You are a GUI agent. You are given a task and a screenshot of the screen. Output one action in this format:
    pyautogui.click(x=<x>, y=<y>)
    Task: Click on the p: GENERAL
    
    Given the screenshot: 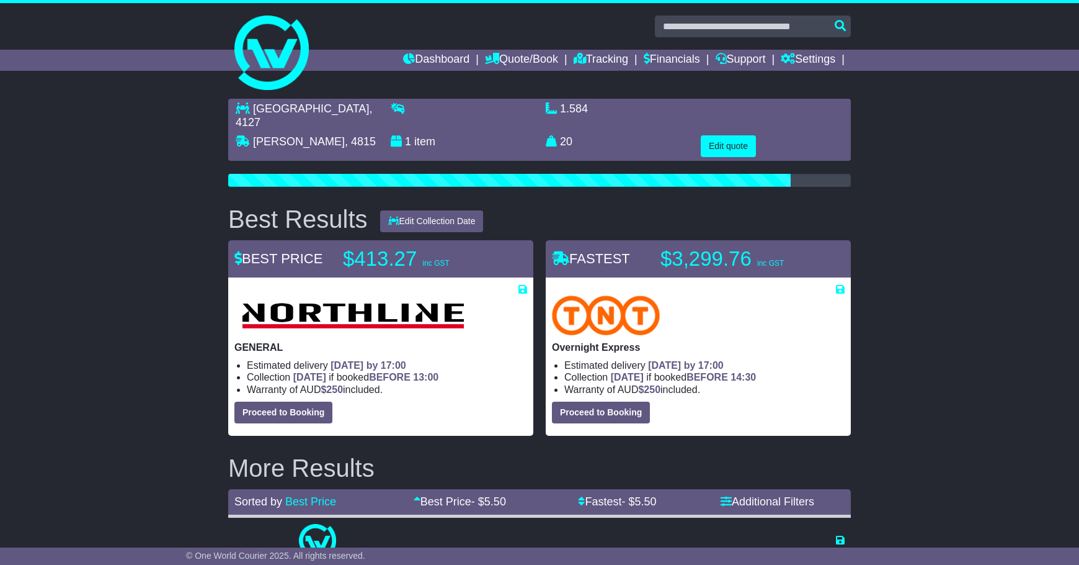 What is the action you would take?
    pyautogui.click(x=381, y=347)
    